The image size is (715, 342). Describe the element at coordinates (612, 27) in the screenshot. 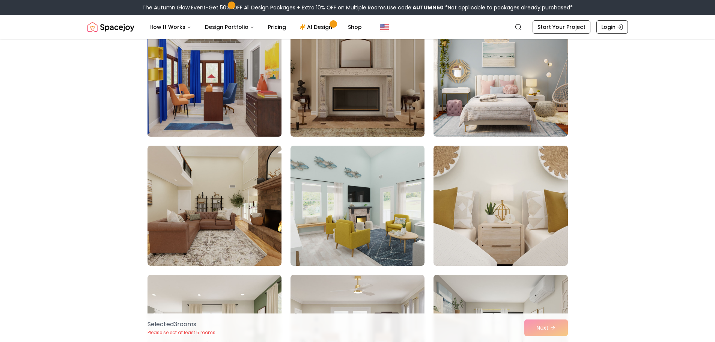

I see `a: Login` at that location.